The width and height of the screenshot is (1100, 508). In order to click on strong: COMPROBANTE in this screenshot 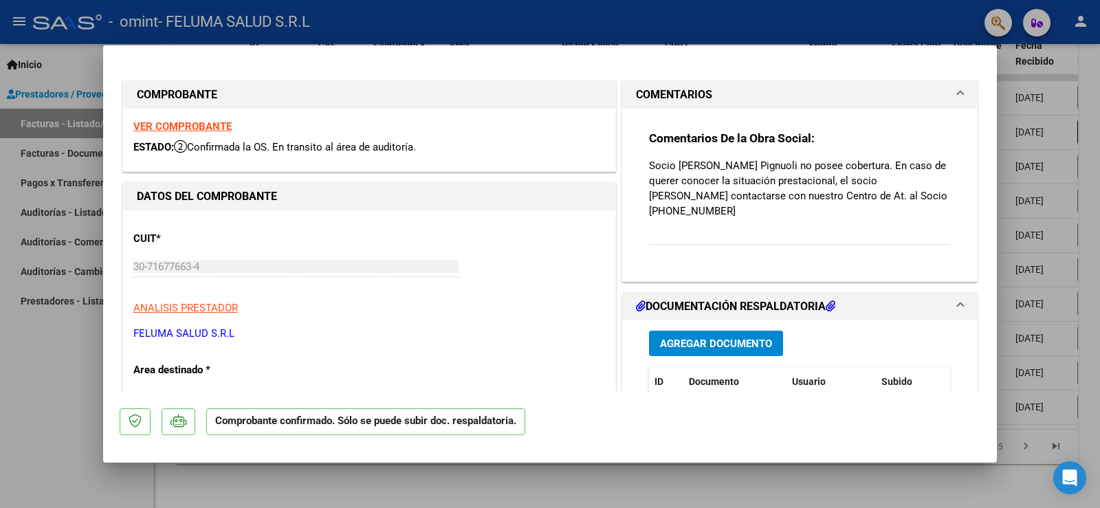, I will do `click(177, 94)`.